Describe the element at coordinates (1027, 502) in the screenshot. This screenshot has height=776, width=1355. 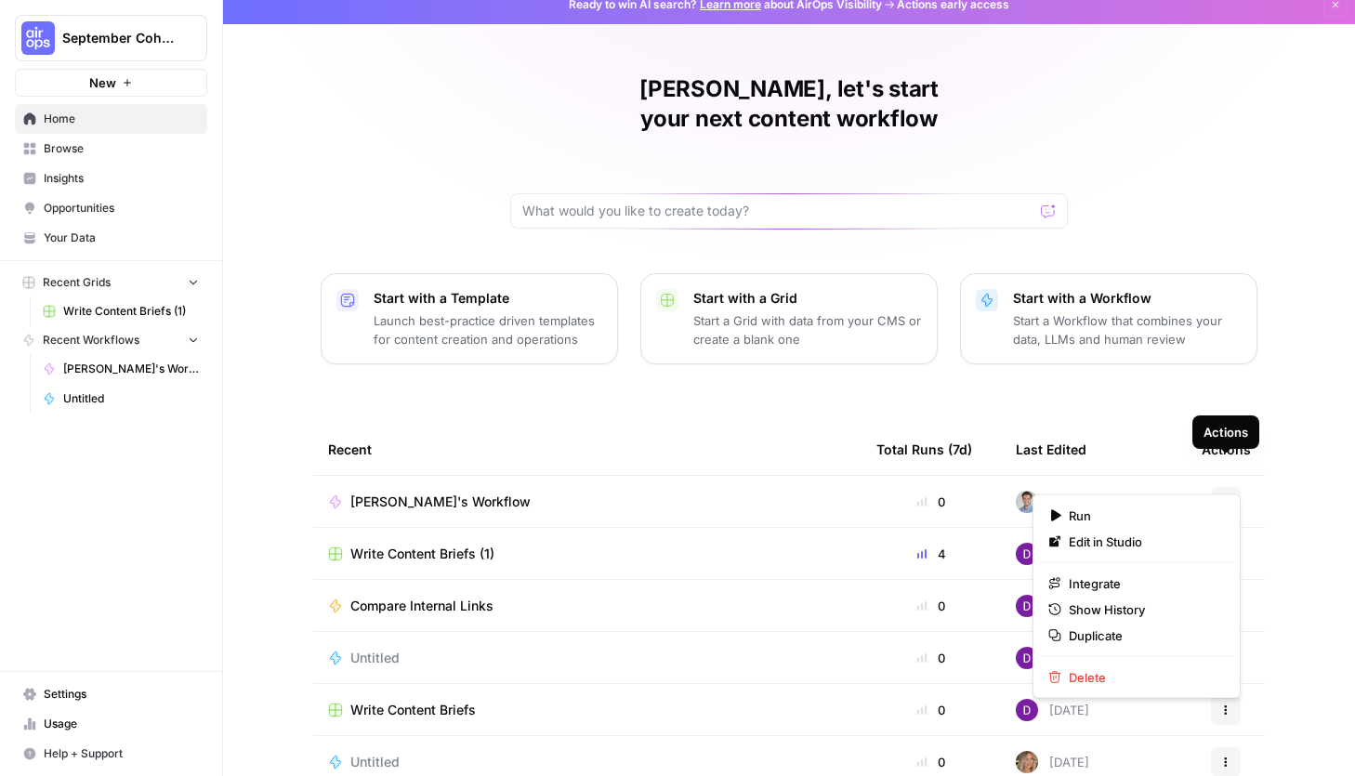
I see `img: jfqs3079v2d0ynct2zz6w6q7w8l7` at that location.